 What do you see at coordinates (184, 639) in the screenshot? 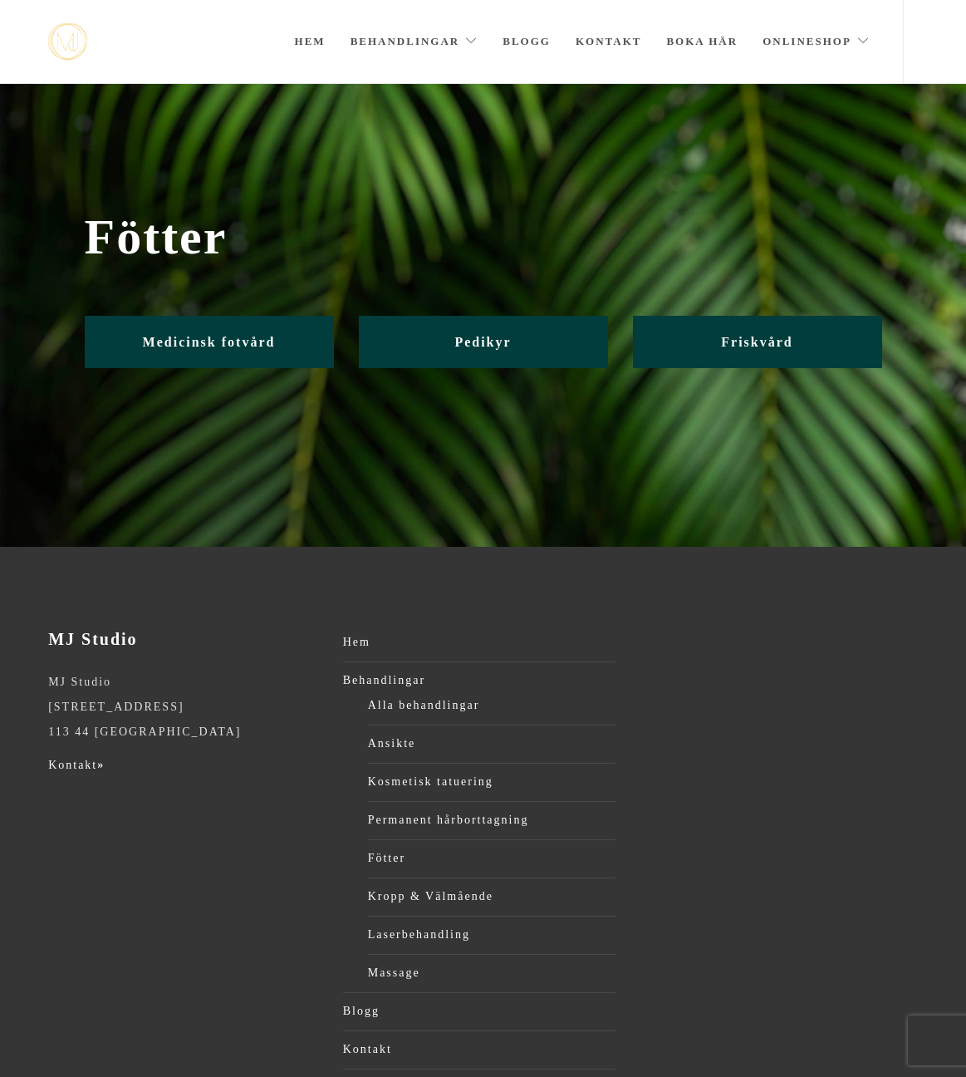
I see `h3: MJ Studio` at bounding box center [184, 639].